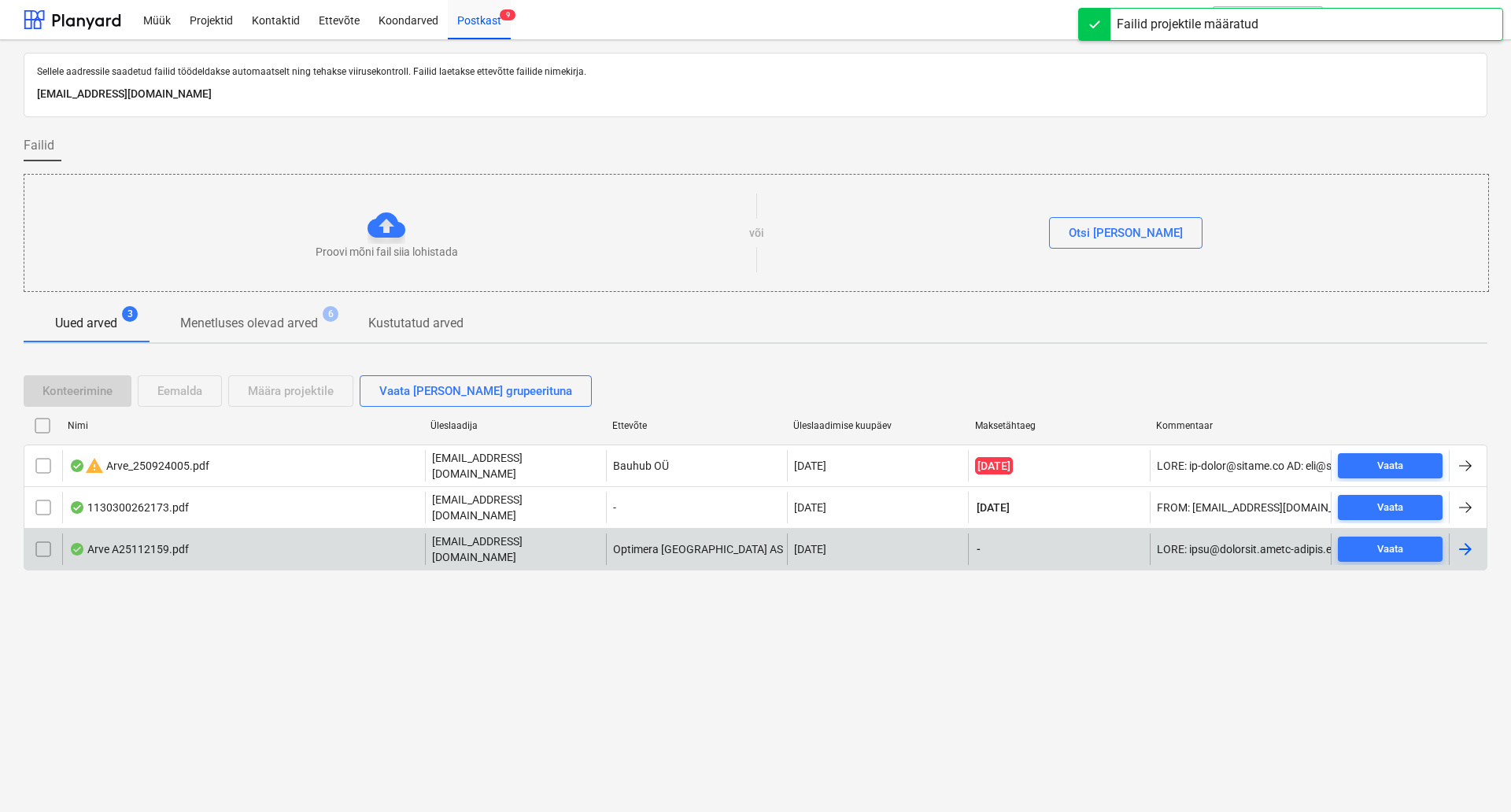  I want to click on p: Kustutatud arved, so click(416, 323).